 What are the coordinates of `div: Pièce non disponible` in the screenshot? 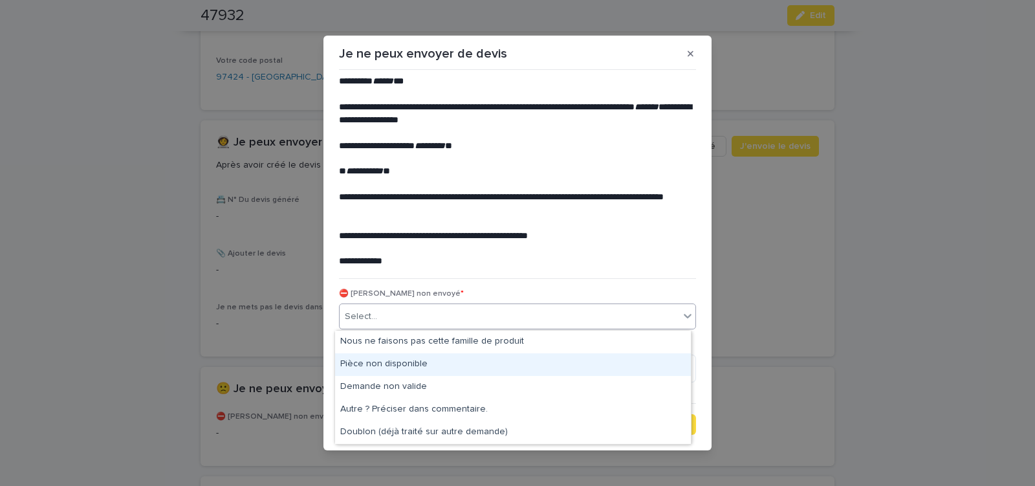 It's located at (513, 364).